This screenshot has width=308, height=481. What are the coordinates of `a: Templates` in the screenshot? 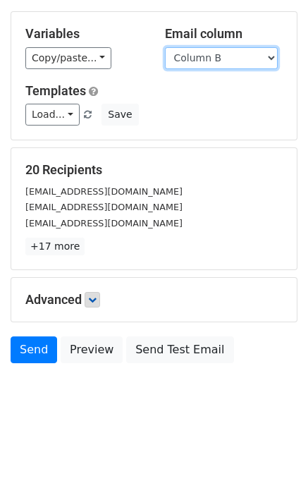 It's located at (56, 90).